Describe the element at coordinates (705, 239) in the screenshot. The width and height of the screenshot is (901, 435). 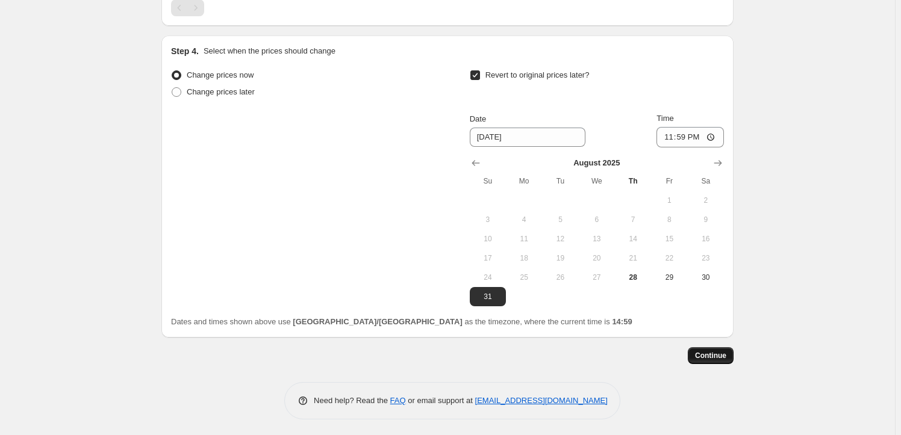
I see `span: 16` at that location.